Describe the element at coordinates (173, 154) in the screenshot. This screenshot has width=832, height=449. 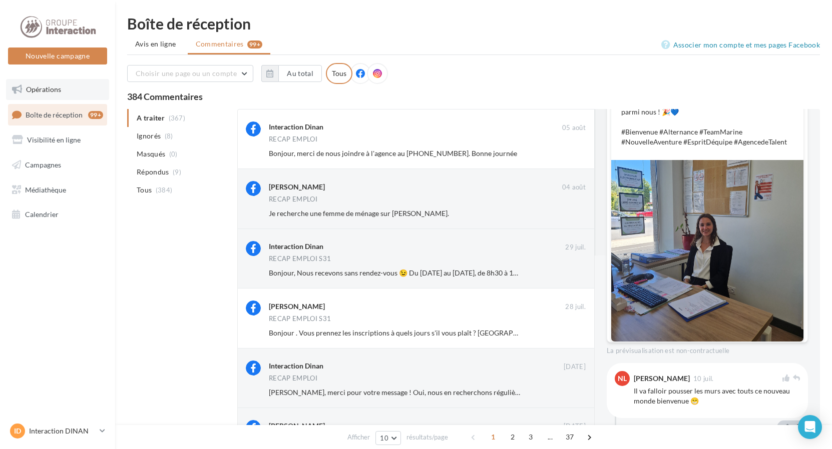
I see `span: (0)` at that location.